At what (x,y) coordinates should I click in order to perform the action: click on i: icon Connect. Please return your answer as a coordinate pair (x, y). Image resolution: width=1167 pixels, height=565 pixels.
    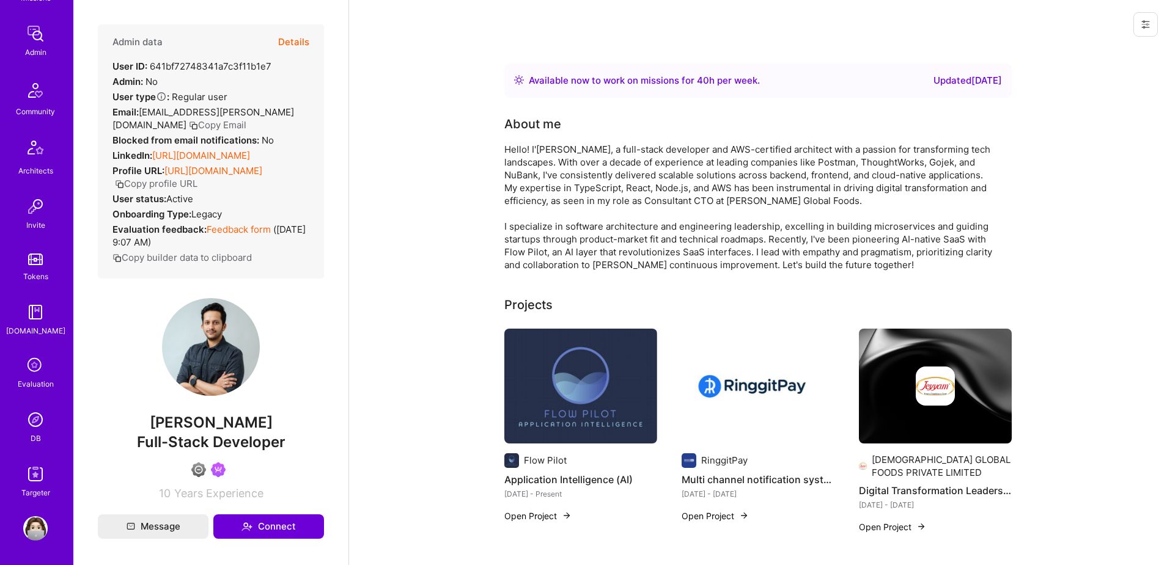
    Looking at the image, I should click on (247, 527).